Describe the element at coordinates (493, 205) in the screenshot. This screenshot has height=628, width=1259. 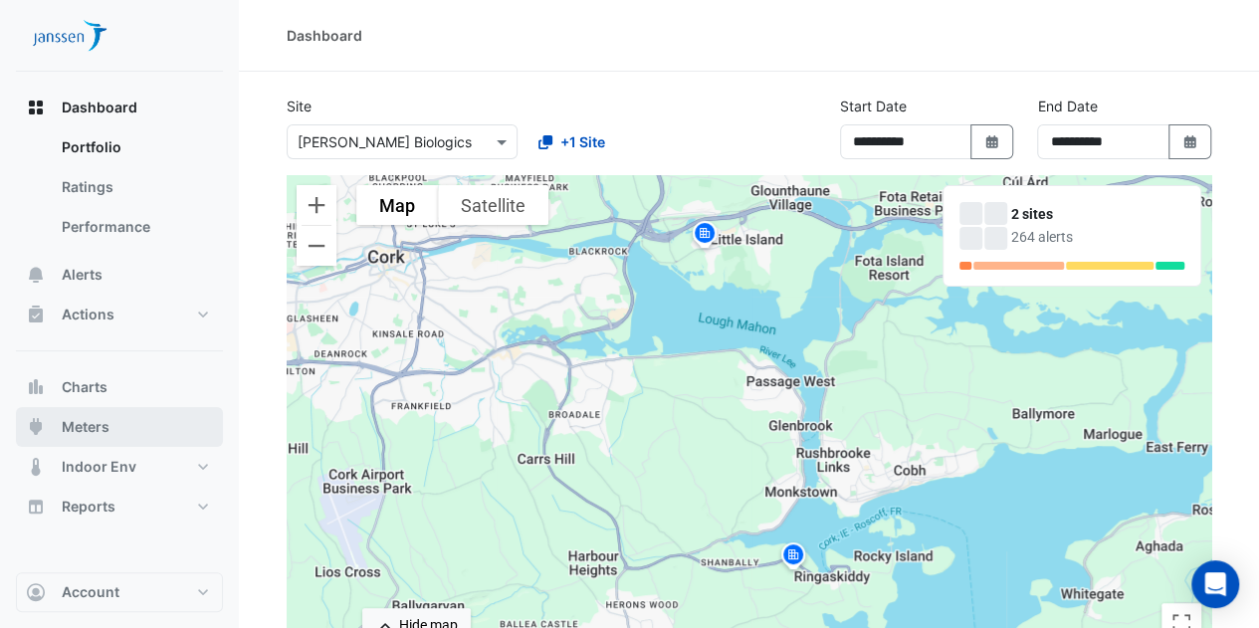
I see `button: Show satellite imagery` at that location.